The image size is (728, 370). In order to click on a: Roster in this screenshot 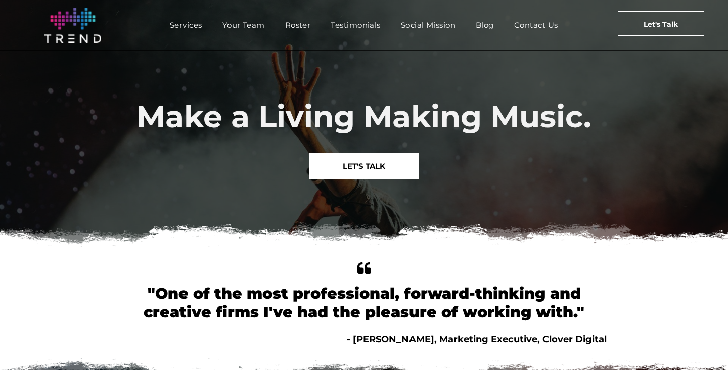, I will do `click(298, 25)`.